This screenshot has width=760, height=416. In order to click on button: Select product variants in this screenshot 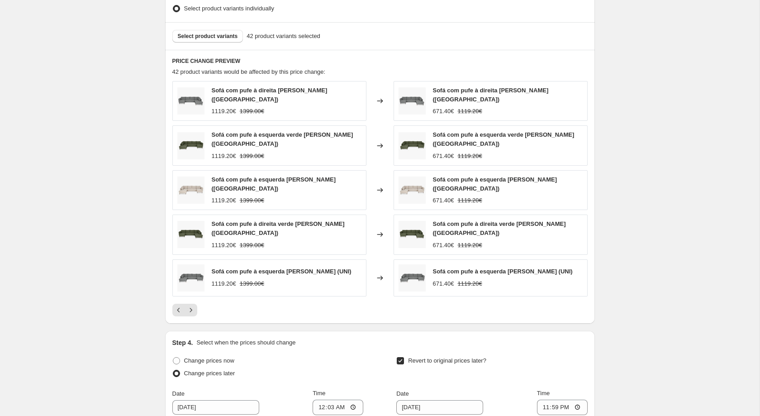, I will do `click(208, 36)`.